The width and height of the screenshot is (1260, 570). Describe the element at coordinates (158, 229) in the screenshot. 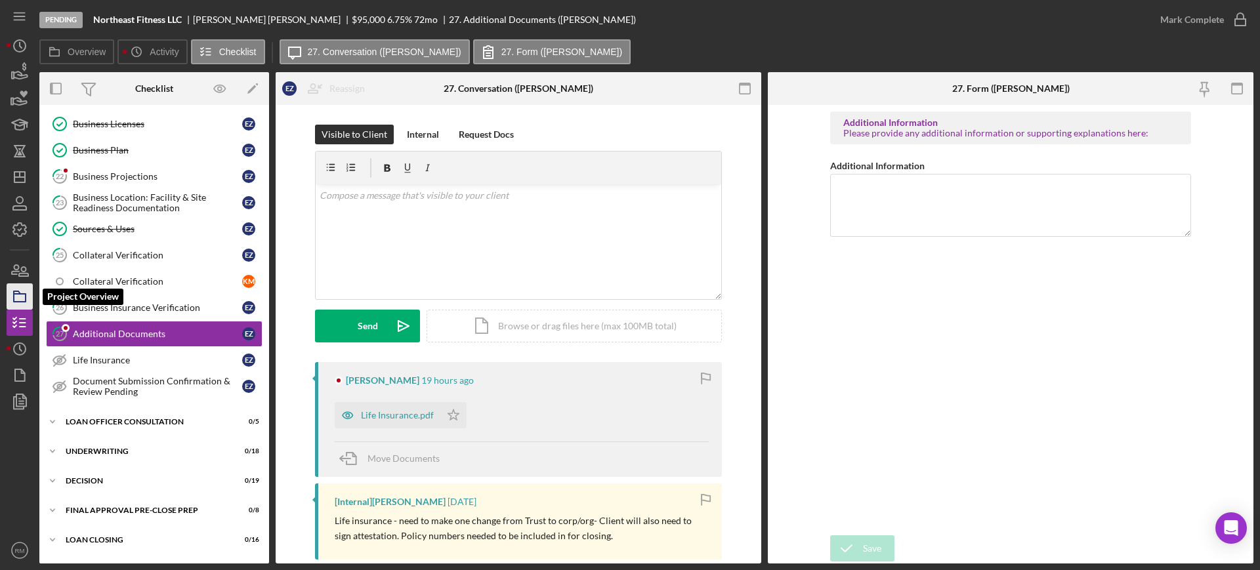

I see `div: Sources & Uses` at that location.